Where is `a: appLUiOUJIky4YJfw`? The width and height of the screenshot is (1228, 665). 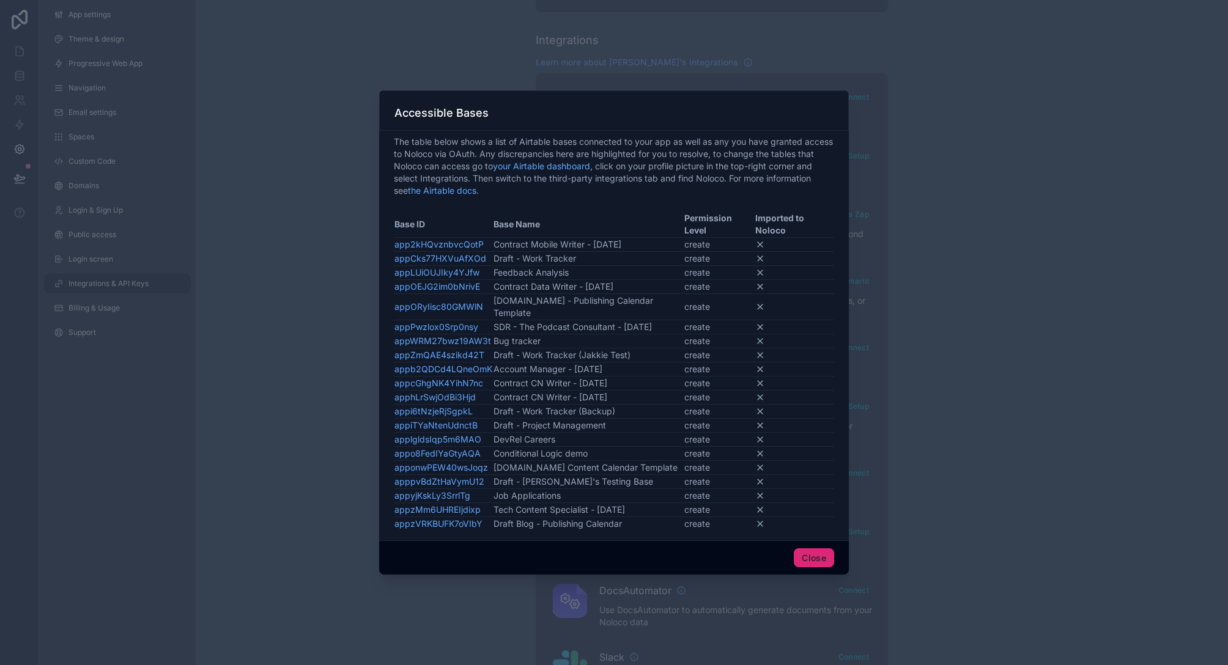 a: appLUiOUJIky4YJfw is located at coordinates (437, 272).